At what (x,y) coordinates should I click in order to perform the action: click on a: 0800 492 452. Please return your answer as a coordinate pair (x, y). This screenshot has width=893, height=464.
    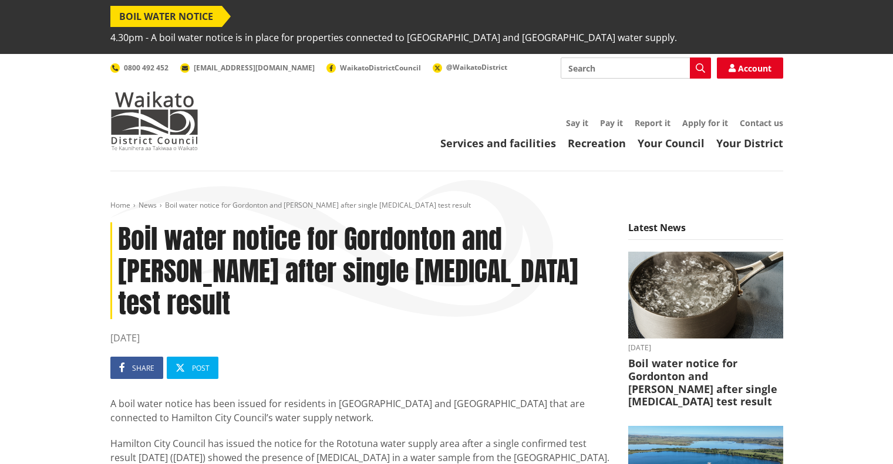
    Looking at the image, I should click on (139, 67).